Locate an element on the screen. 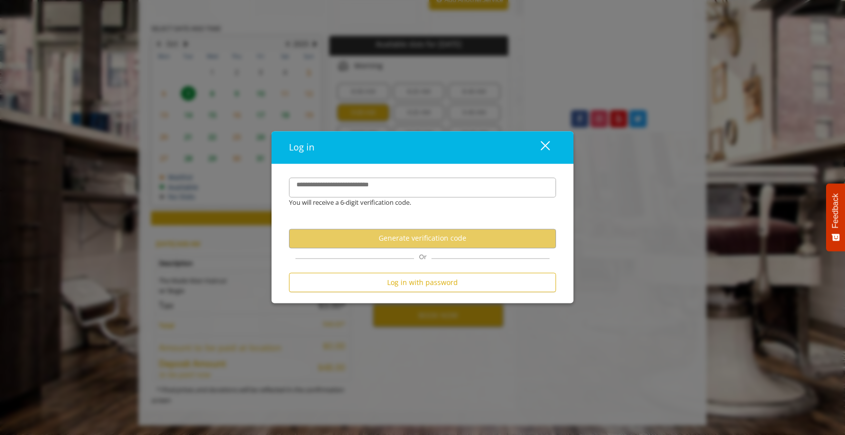 The height and width of the screenshot is (435, 845). button: Log in with password is located at coordinates (423, 282).